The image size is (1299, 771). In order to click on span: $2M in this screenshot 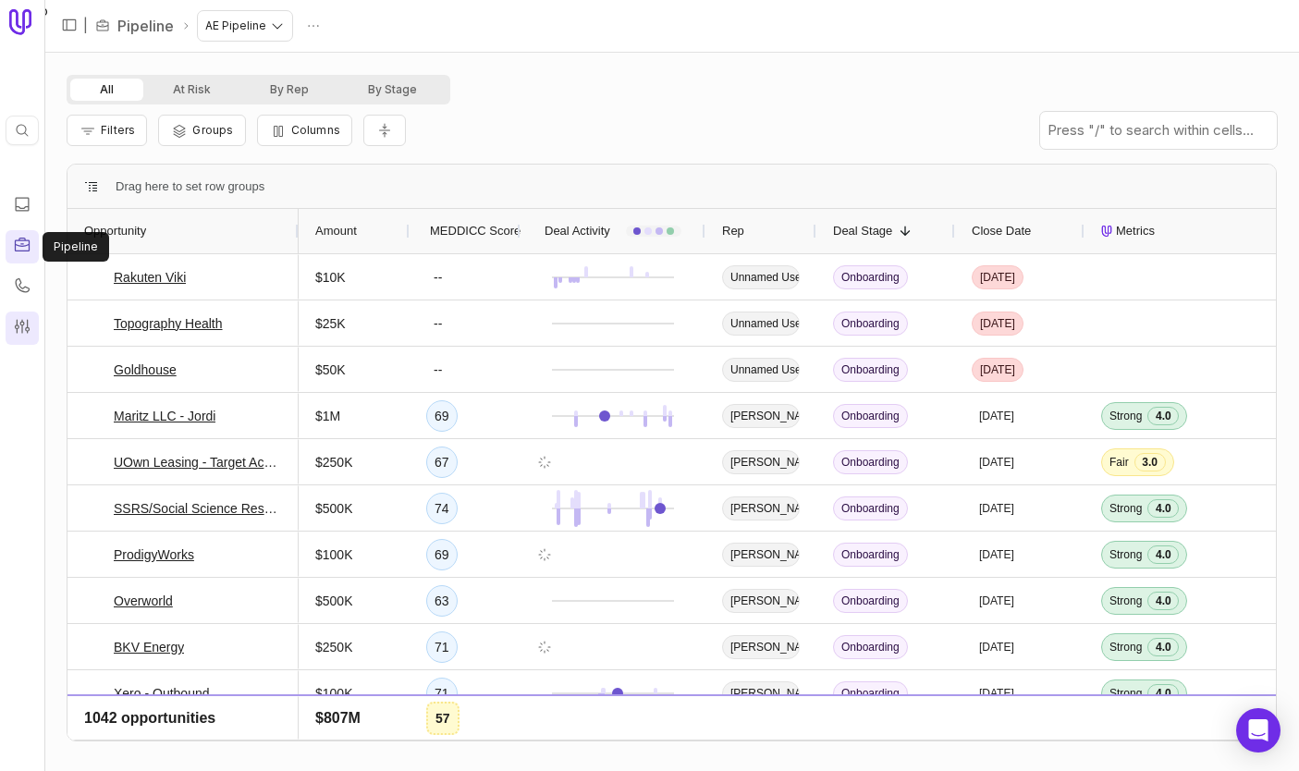, I will do `click(327, 740)`.